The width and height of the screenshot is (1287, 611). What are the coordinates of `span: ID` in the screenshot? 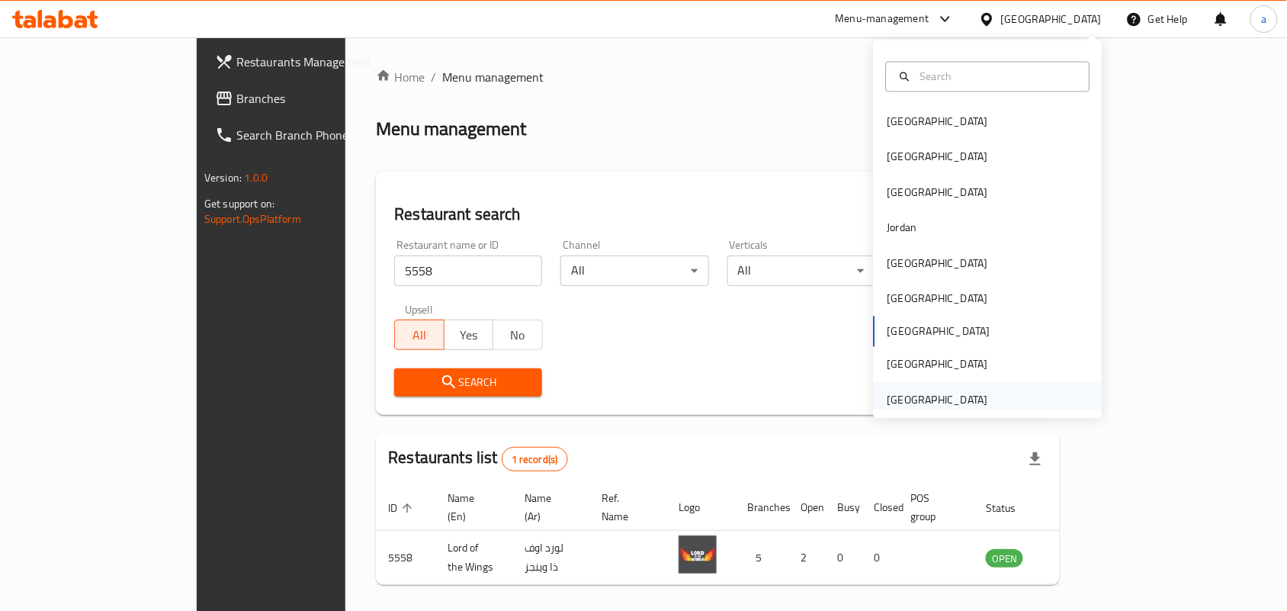 It's located at (403, 508).